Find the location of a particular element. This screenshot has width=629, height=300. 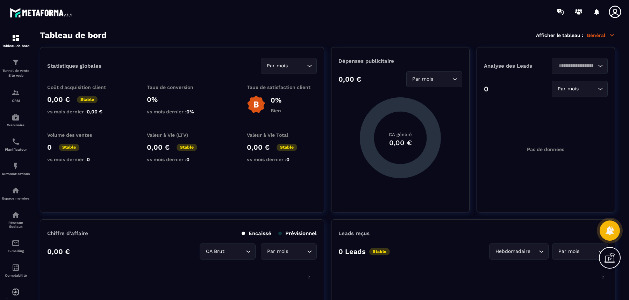

img: email is located at coordinates (16, 244).